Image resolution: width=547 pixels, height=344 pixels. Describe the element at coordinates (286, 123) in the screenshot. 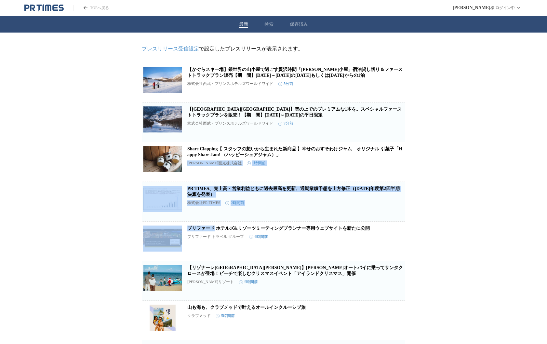

I see `time: 7分前` at that location.